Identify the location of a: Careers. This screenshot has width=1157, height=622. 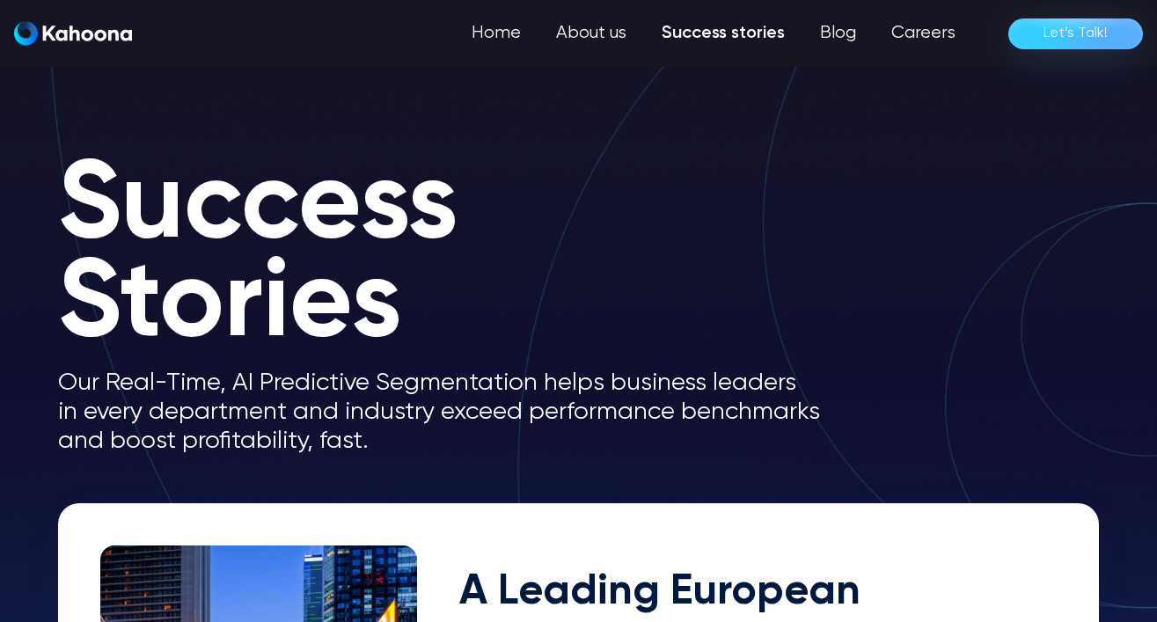
(923, 33).